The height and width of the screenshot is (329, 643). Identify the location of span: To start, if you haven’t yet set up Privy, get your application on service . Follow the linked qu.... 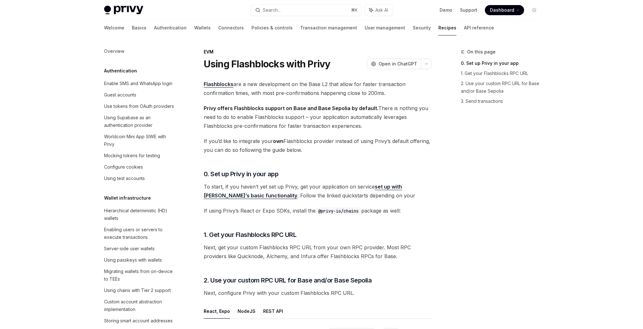
(318, 191).